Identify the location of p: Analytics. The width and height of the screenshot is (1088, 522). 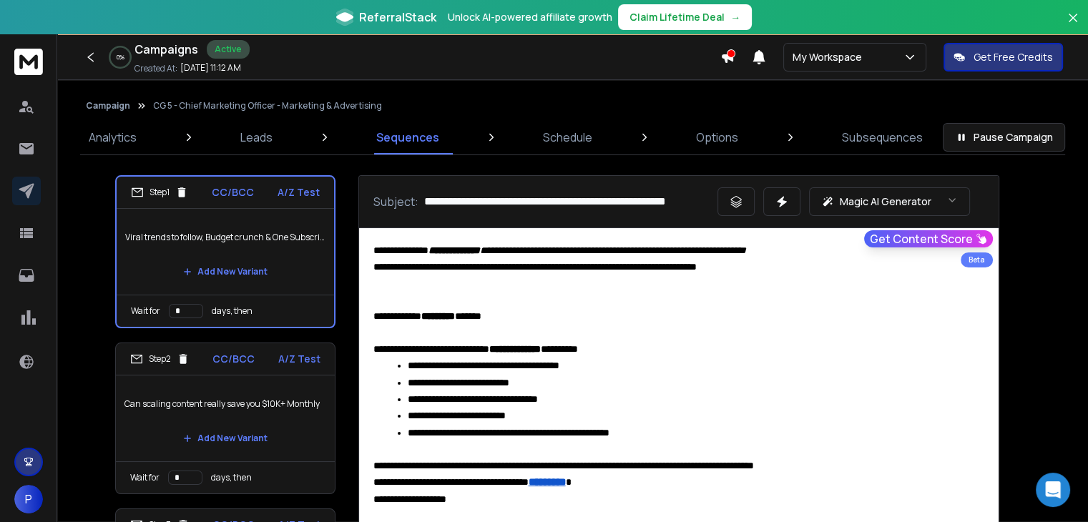
(112, 137).